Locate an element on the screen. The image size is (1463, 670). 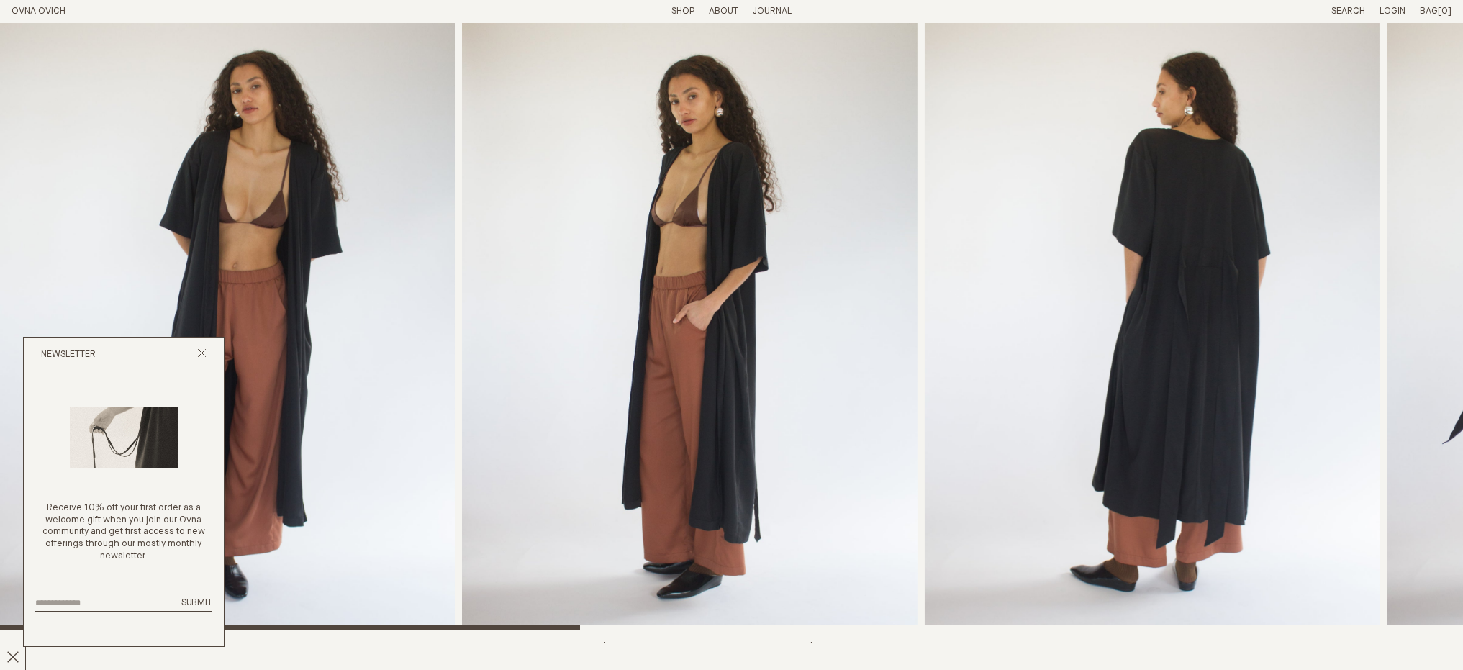
p: About is located at coordinates (723, 12).